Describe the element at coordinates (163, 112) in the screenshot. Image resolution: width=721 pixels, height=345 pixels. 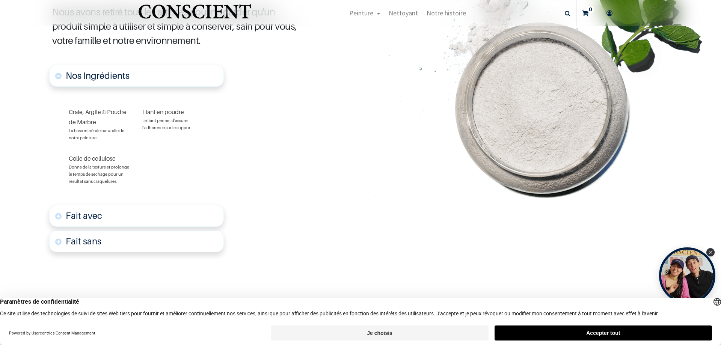
I see `font: Liant en poudre` at that location.